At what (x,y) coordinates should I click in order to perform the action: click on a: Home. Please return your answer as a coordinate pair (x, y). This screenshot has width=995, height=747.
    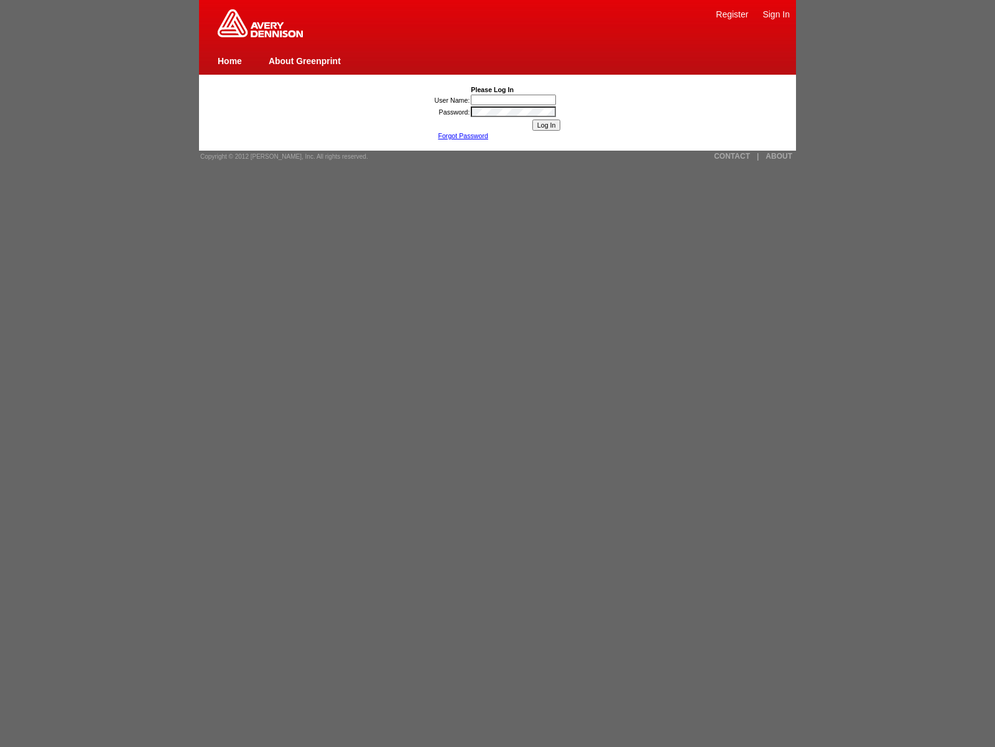
    Looking at the image, I should click on (230, 61).